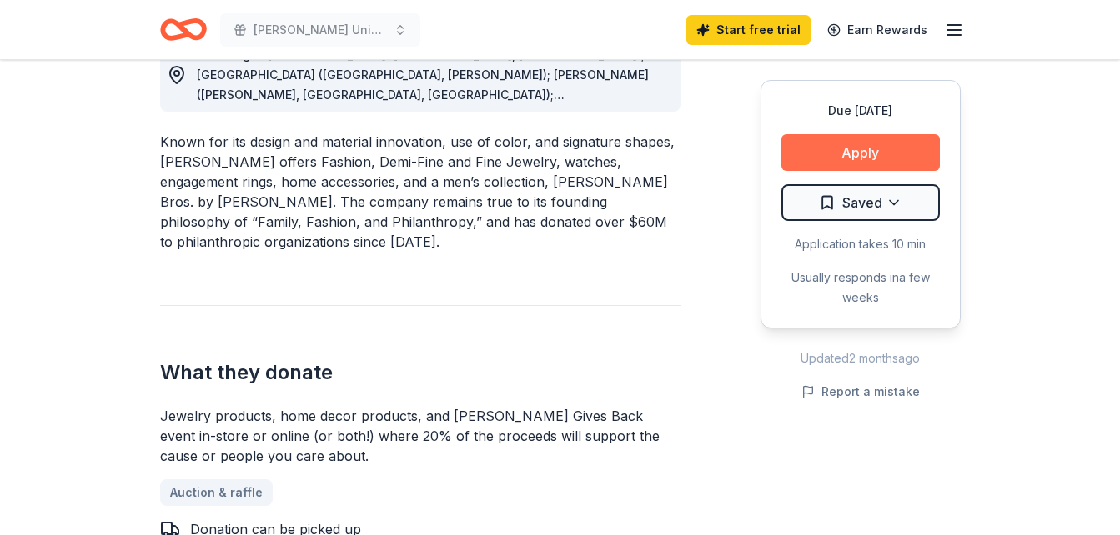  I want to click on h2: What they donate, so click(420, 373).